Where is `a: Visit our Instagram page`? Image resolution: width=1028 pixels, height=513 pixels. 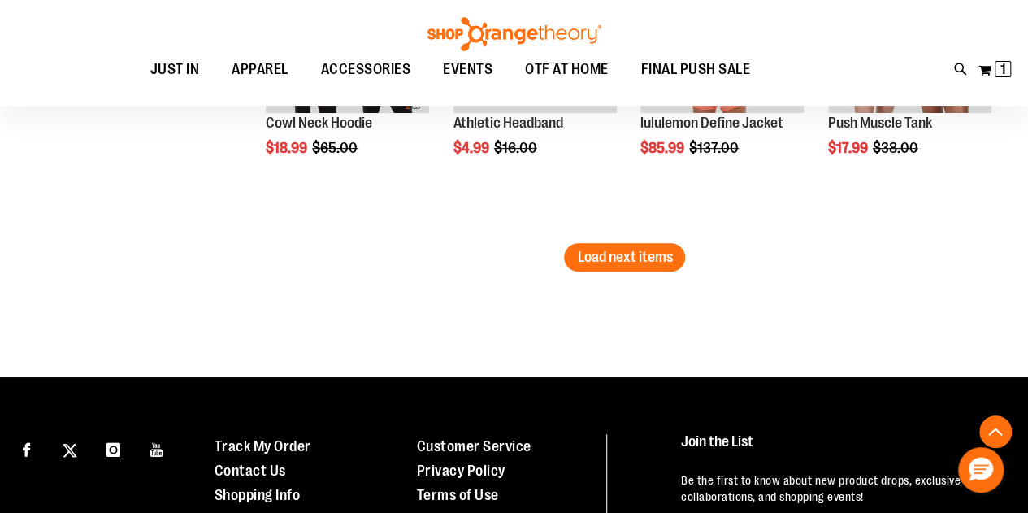 a: Visit our Instagram page is located at coordinates (113, 448).